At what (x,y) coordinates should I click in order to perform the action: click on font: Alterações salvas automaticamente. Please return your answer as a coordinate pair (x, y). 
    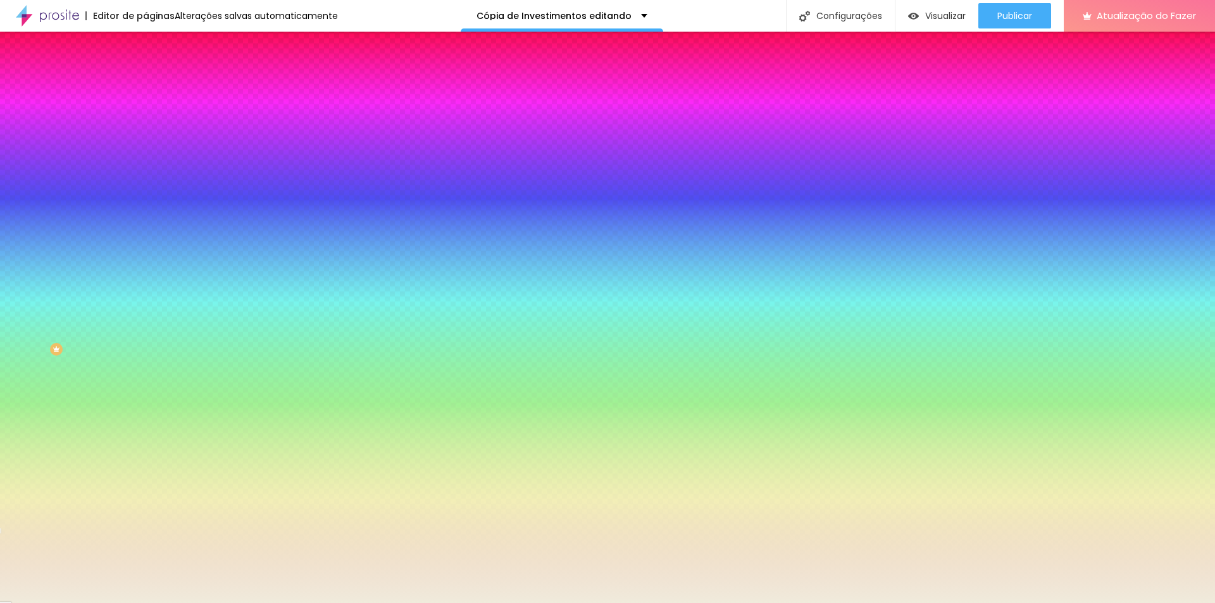
    Looking at the image, I should click on (256, 16).